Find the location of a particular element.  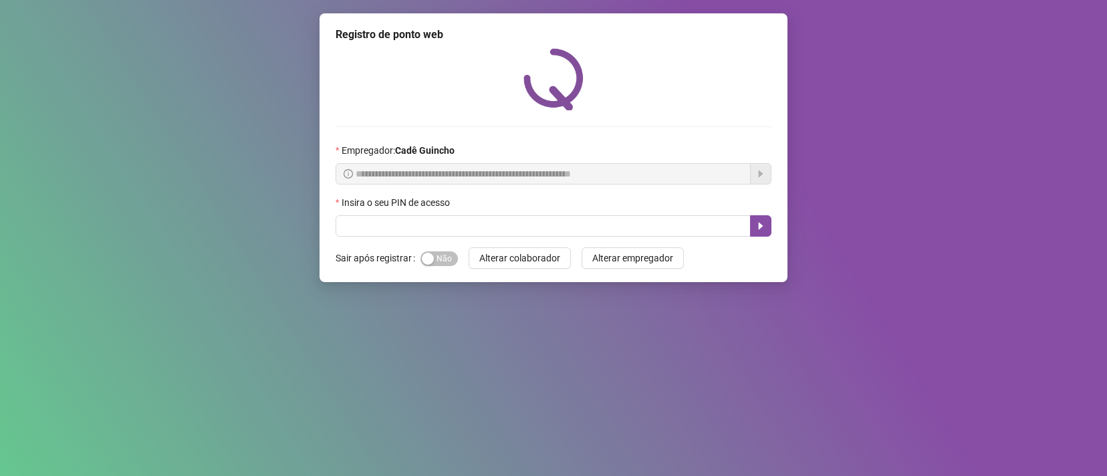

span: Empregador : is located at coordinates (398, 150).